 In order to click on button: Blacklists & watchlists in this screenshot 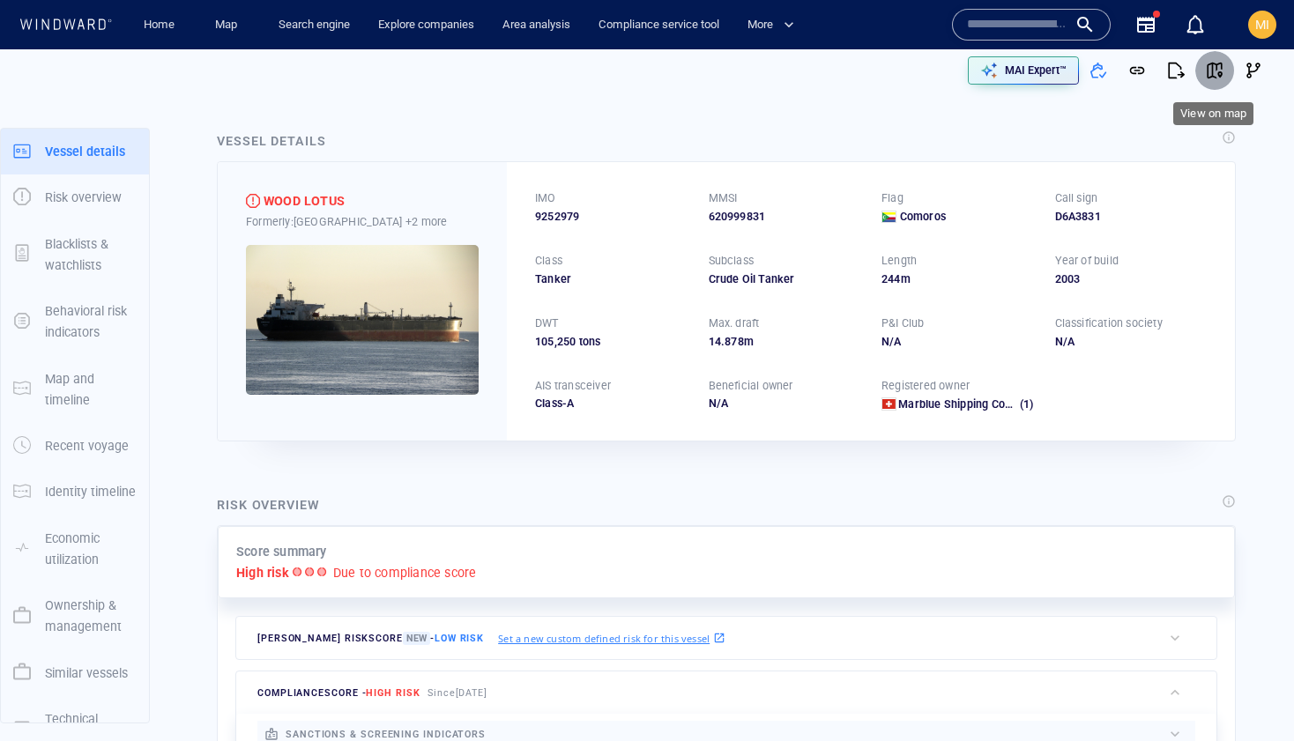, I will do `click(75, 255)`.